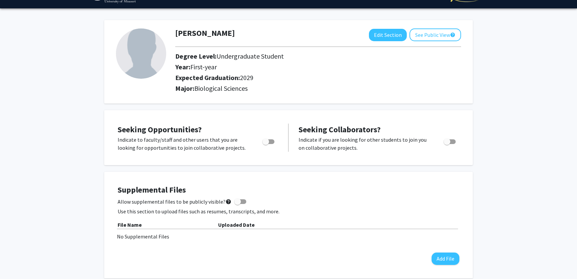 The height and width of the screenshot is (279, 577). What do you see at coordinates (339, 129) in the screenshot?
I see `span: Seeking Collaborators?` at bounding box center [339, 129].